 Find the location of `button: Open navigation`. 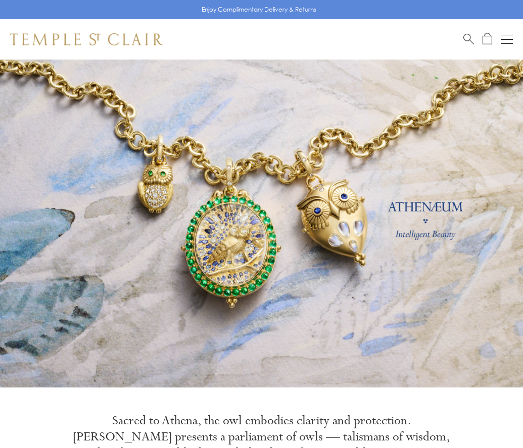

button: Open navigation is located at coordinates (507, 39).